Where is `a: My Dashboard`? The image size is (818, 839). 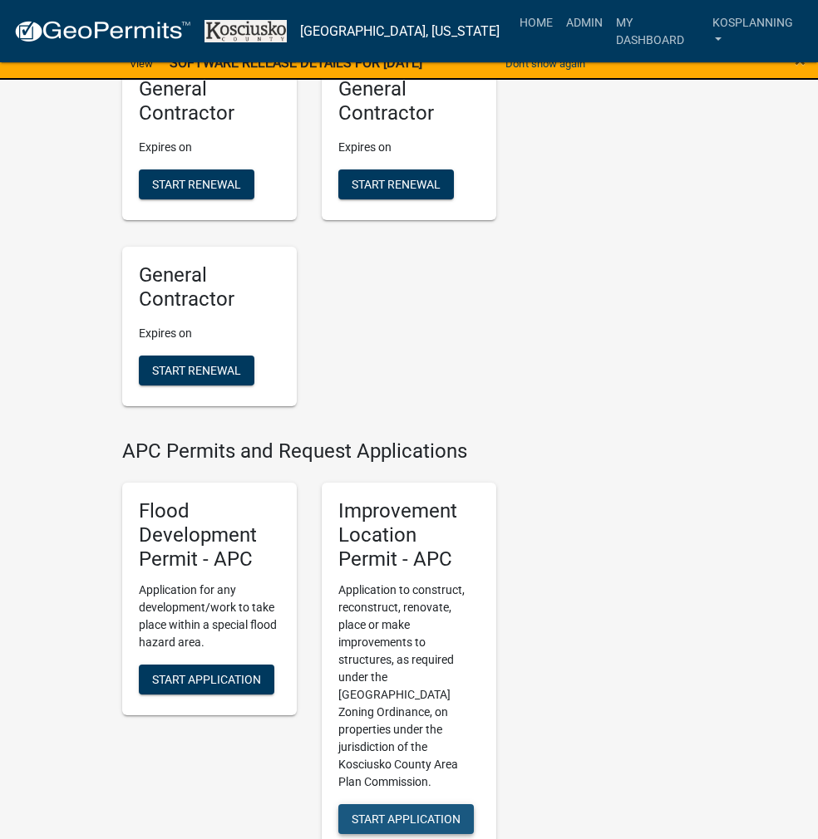
a: My Dashboard is located at coordinates (657, 31).